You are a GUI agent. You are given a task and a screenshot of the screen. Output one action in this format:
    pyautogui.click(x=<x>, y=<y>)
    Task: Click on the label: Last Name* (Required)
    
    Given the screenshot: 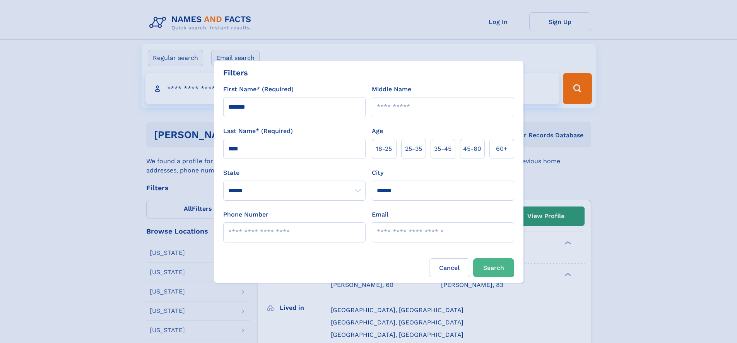 What is the action you would take?
    pyautogui.click(x=258, y=131)
    